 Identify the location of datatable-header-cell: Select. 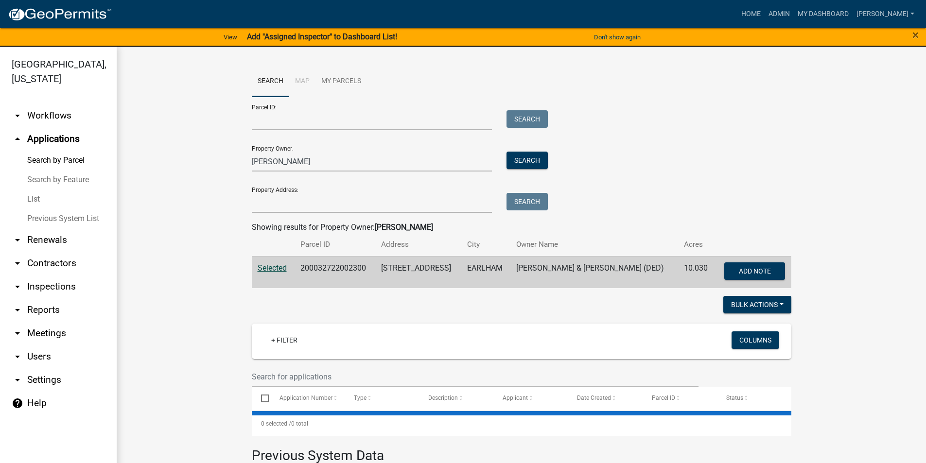
(261, 399).